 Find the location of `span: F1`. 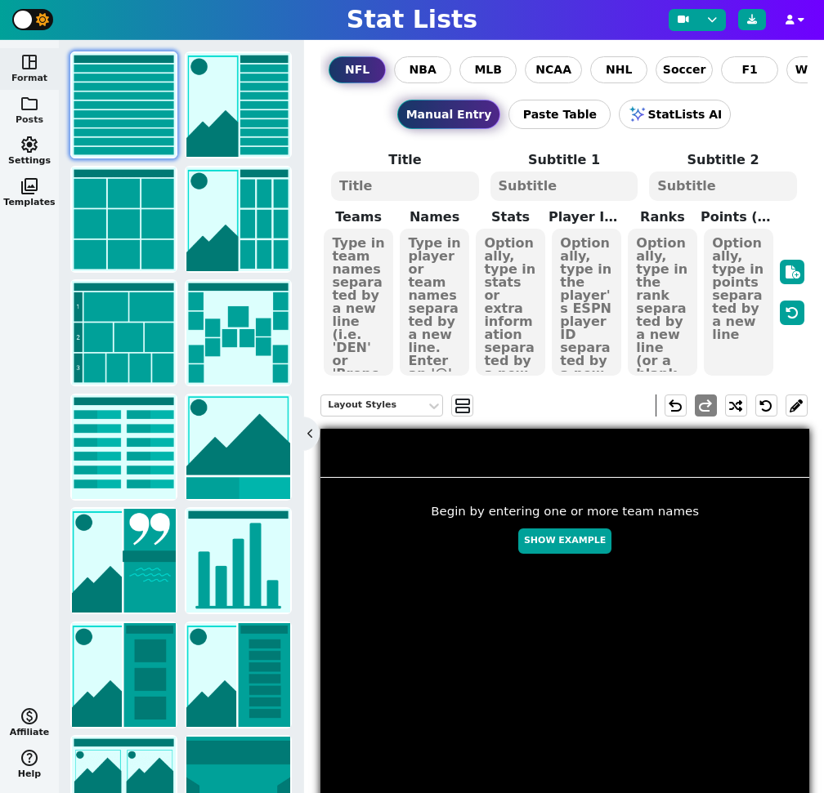

span: F1 is located at coordinates (749, 69).